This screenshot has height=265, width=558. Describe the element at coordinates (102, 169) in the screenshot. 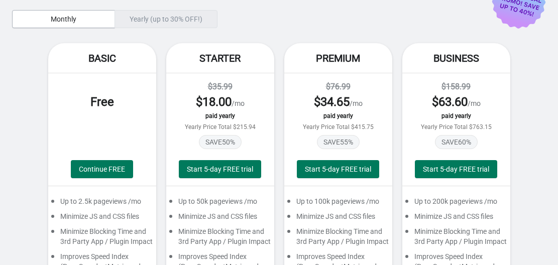

I see `button: Continue FREE` at that location.